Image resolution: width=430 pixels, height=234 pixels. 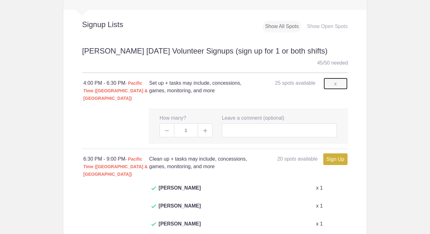 I want to click on div: 4:00 PM - 6:30 PM, so click(x=116, y=91).